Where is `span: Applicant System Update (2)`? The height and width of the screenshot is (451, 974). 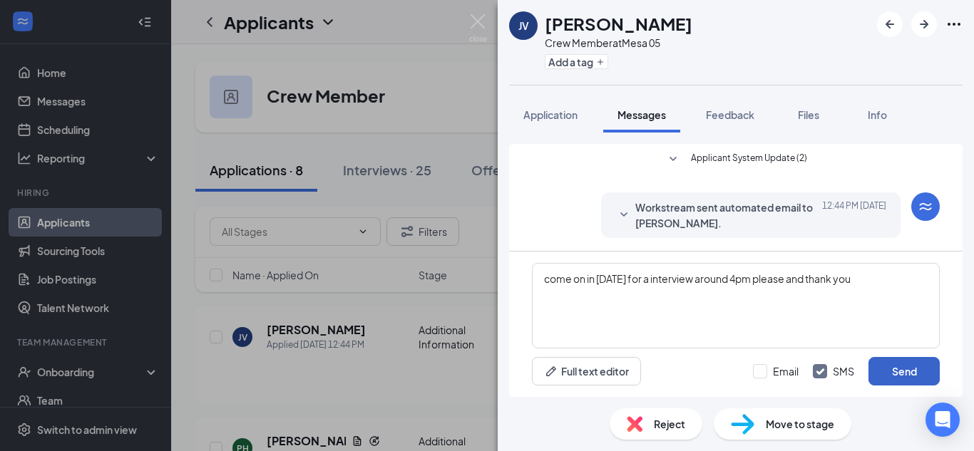 span: Applicant System Update (2) is located at coordinates (749, 160).